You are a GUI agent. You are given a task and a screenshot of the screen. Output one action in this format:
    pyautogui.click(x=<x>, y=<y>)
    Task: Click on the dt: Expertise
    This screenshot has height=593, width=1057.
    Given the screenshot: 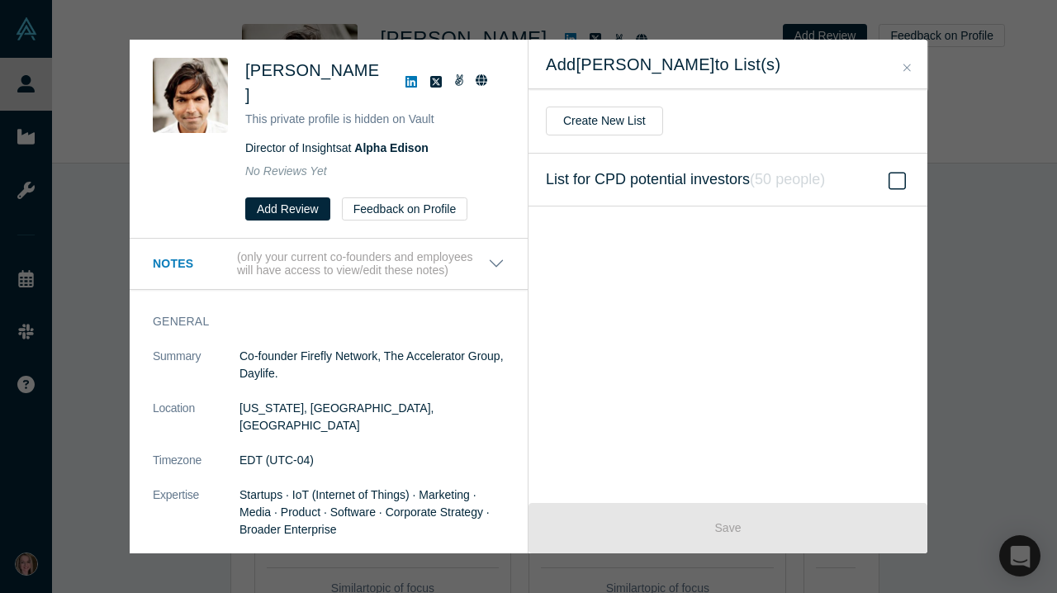 What is the action you would take?
    pyautogui.click(x=196, y=521)
    